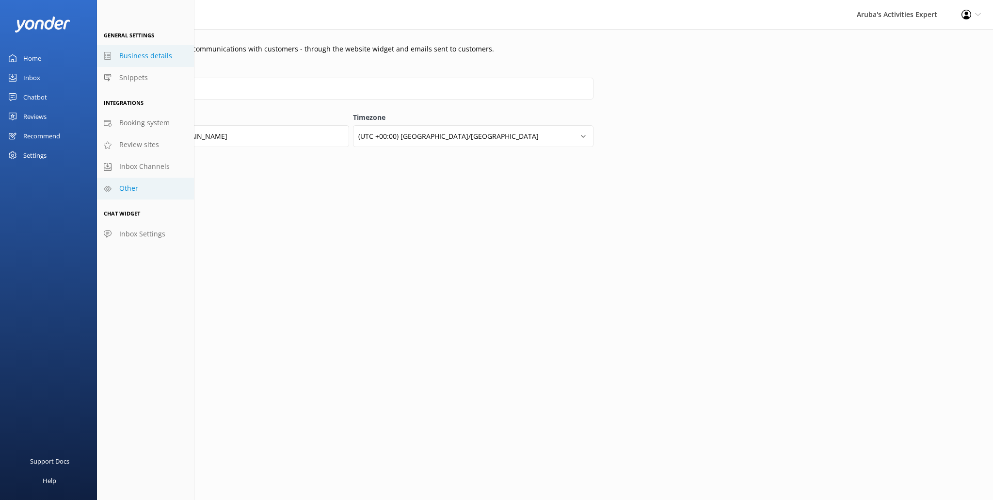  Describe the element at coordinates (124, 102) in the screenshot. I see `span: Integrations` at that location.